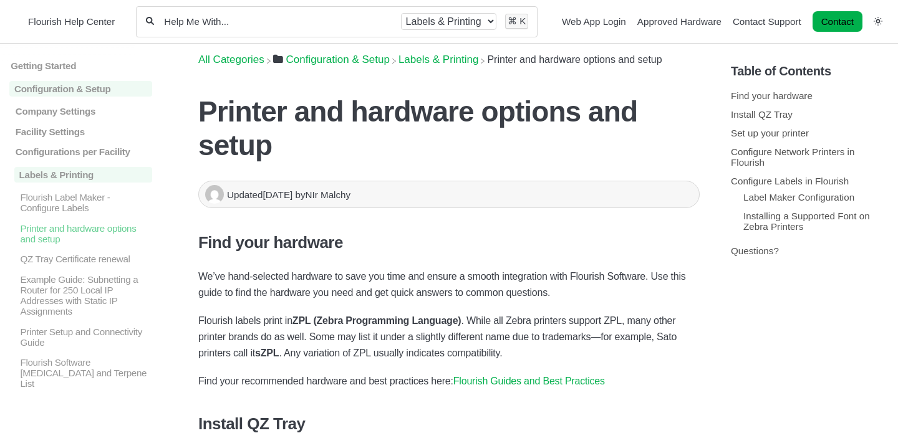  What do you see at coordinates (80, 89) in the screenshot?
I see `p: Configuration & Setup` at bounding box center [80, 89].